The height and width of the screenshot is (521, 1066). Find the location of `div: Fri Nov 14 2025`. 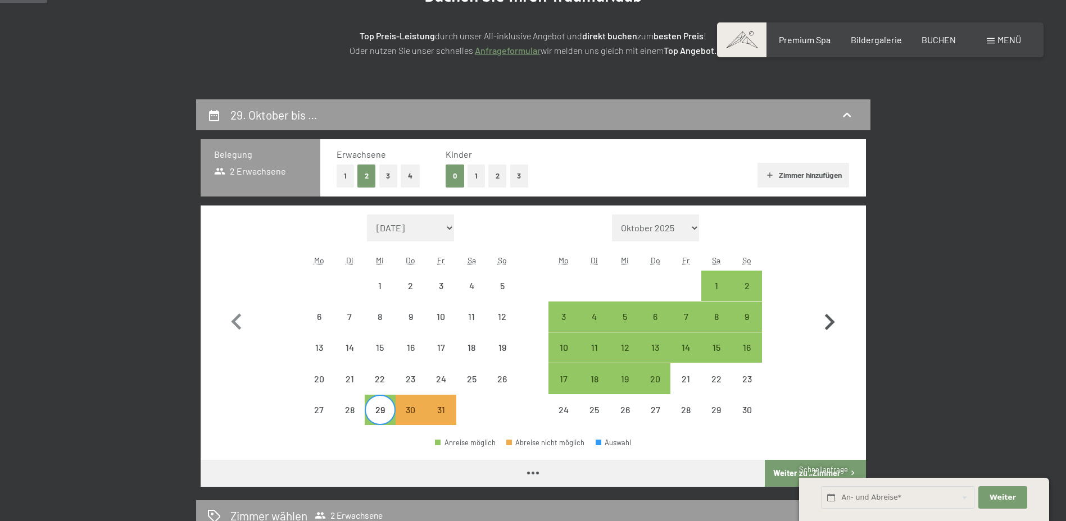

div: Fri Nov 14 2025 is located at coordinates (685, 348).